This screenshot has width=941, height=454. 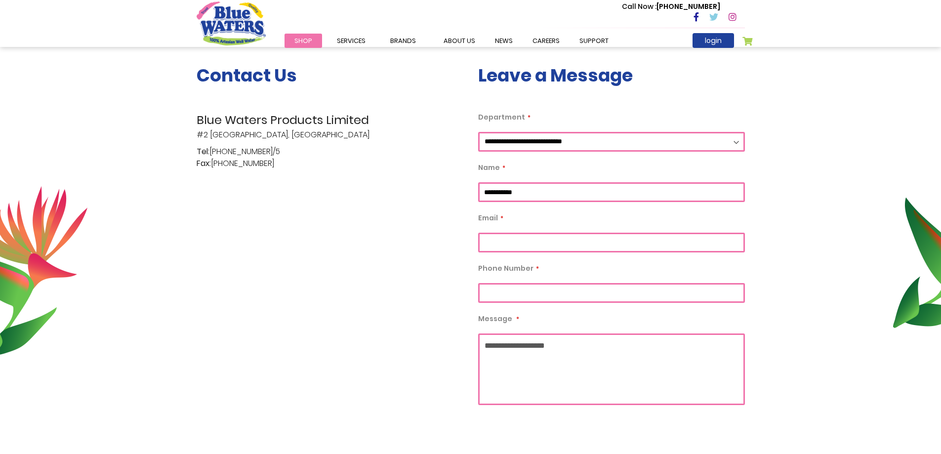 What do you see at coordinates (504, 40) in the screenshot?
I see `a: News` at bounding box center [504, 40].